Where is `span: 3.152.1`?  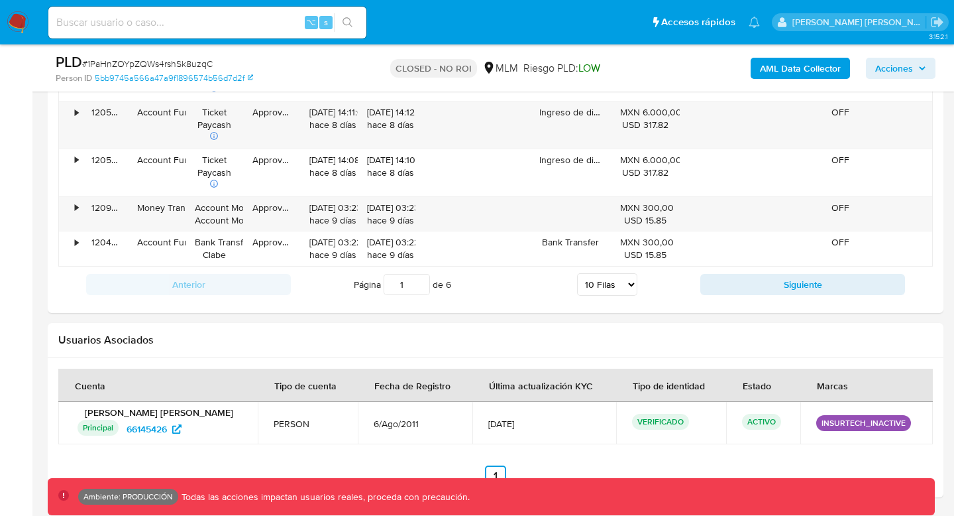
span: 3.152.1 is located at coordinates (938, 36).